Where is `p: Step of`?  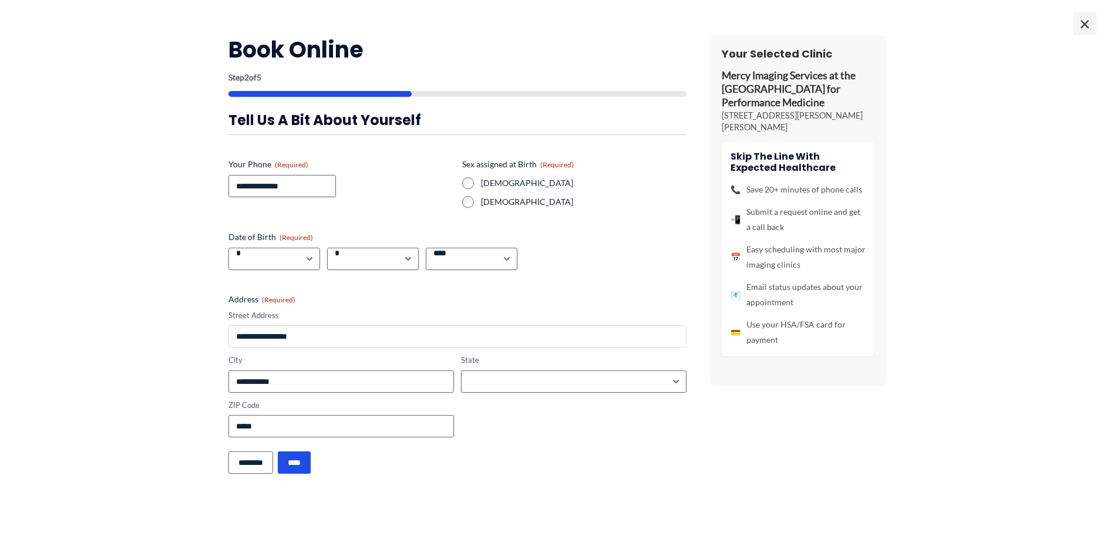
p: Step of is located at coordinates (458, 78).